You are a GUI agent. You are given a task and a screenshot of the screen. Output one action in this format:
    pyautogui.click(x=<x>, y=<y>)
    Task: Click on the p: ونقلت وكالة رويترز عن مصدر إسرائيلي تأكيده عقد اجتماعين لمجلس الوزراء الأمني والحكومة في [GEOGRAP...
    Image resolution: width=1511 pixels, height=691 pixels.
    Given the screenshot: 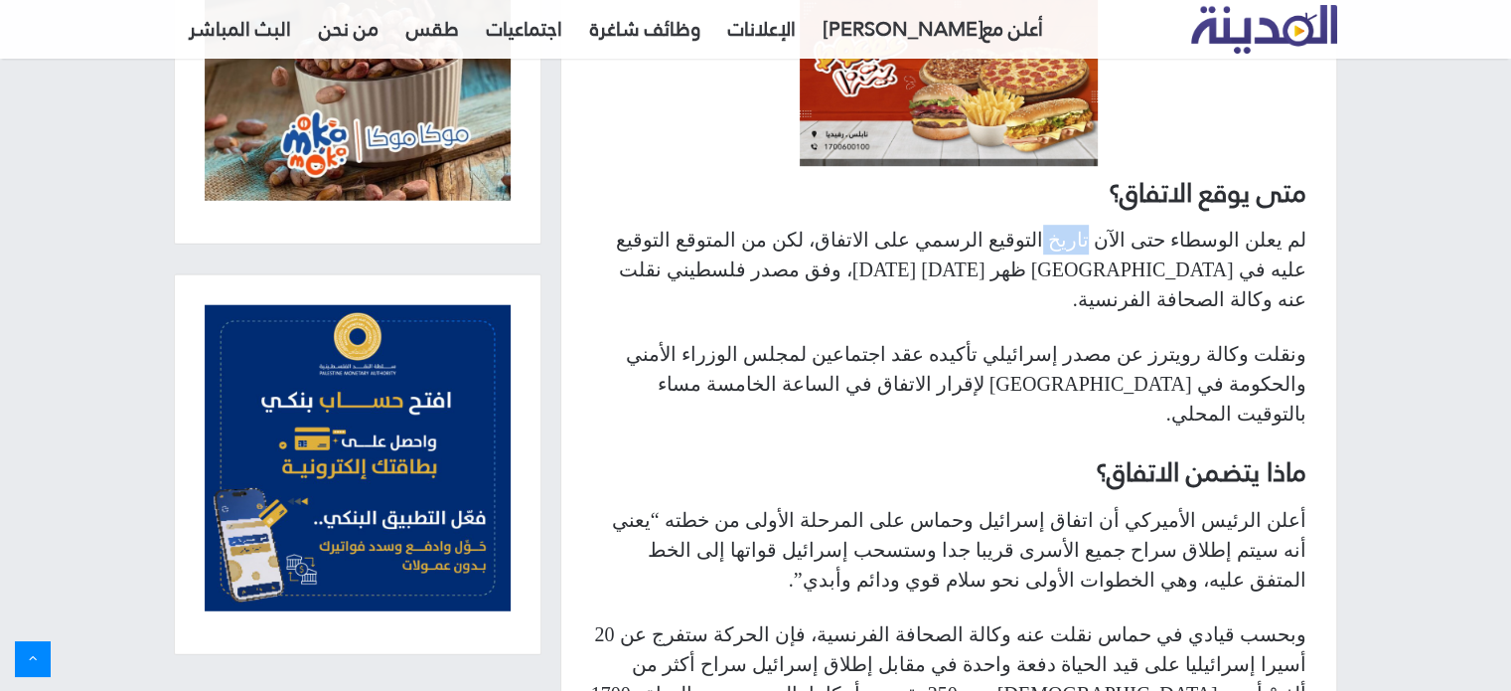 What is the action you would take?
    pyautogui.click(x=949, y=384)
    